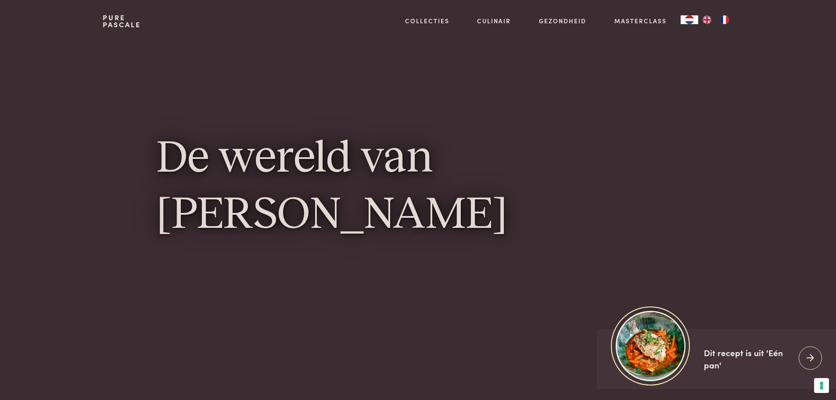 This screenshot has height=400, width=836. I want to click on a: https://admin.purepascale.com/wp-content/uploads/2025/08/home_recept_link.jpg Dit recept is uit '..., so click(716, 358).